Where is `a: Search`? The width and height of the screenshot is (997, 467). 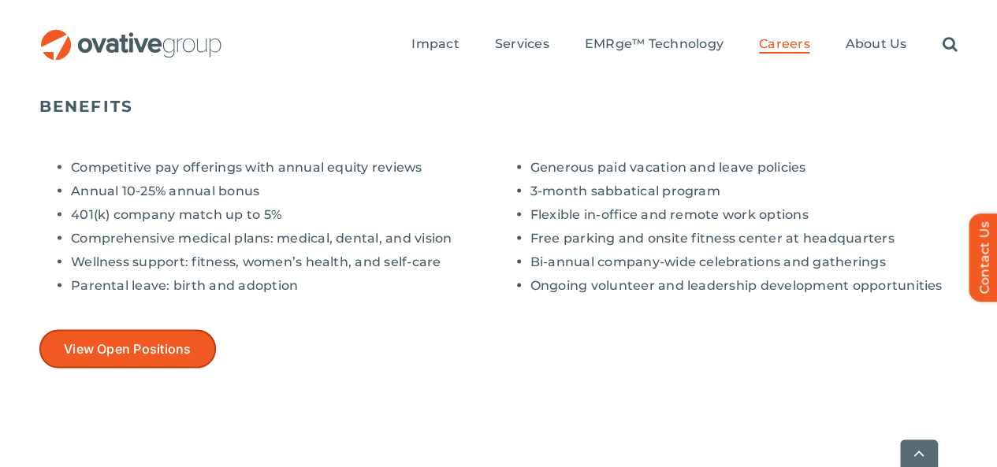 a: Search is located at coordinates (949, 45).